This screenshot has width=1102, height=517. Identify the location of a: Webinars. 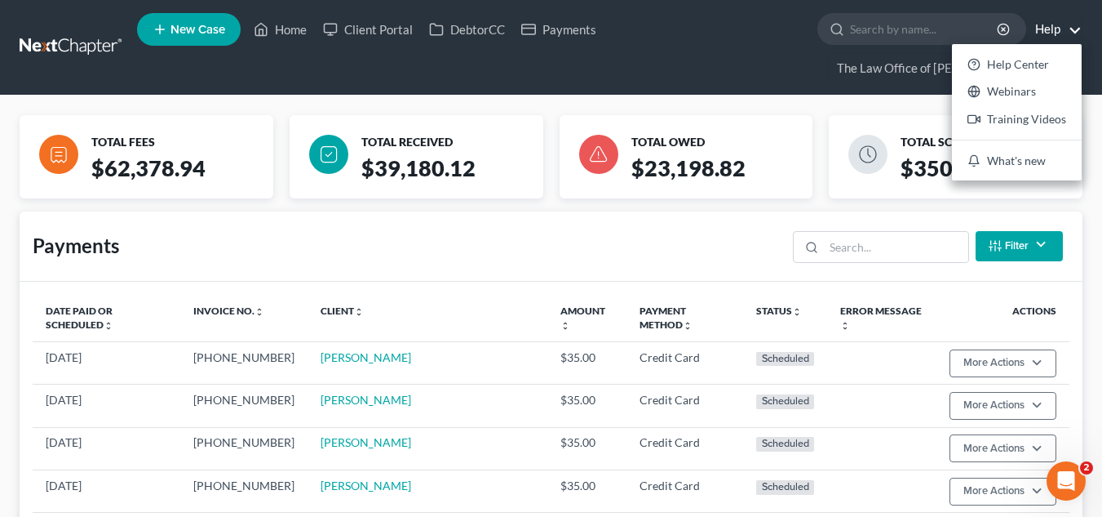
(1017, 92).